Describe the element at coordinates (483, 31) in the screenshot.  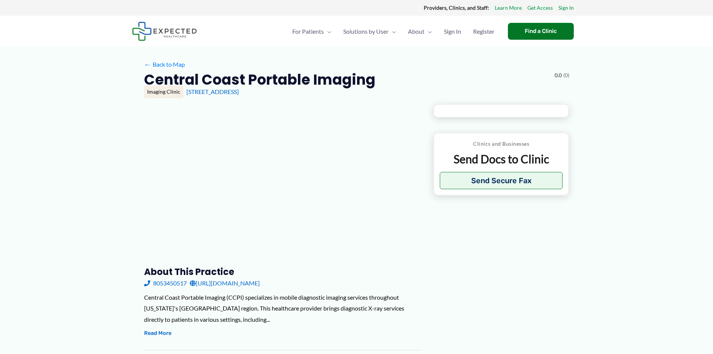
I see `a: Register` at that location.